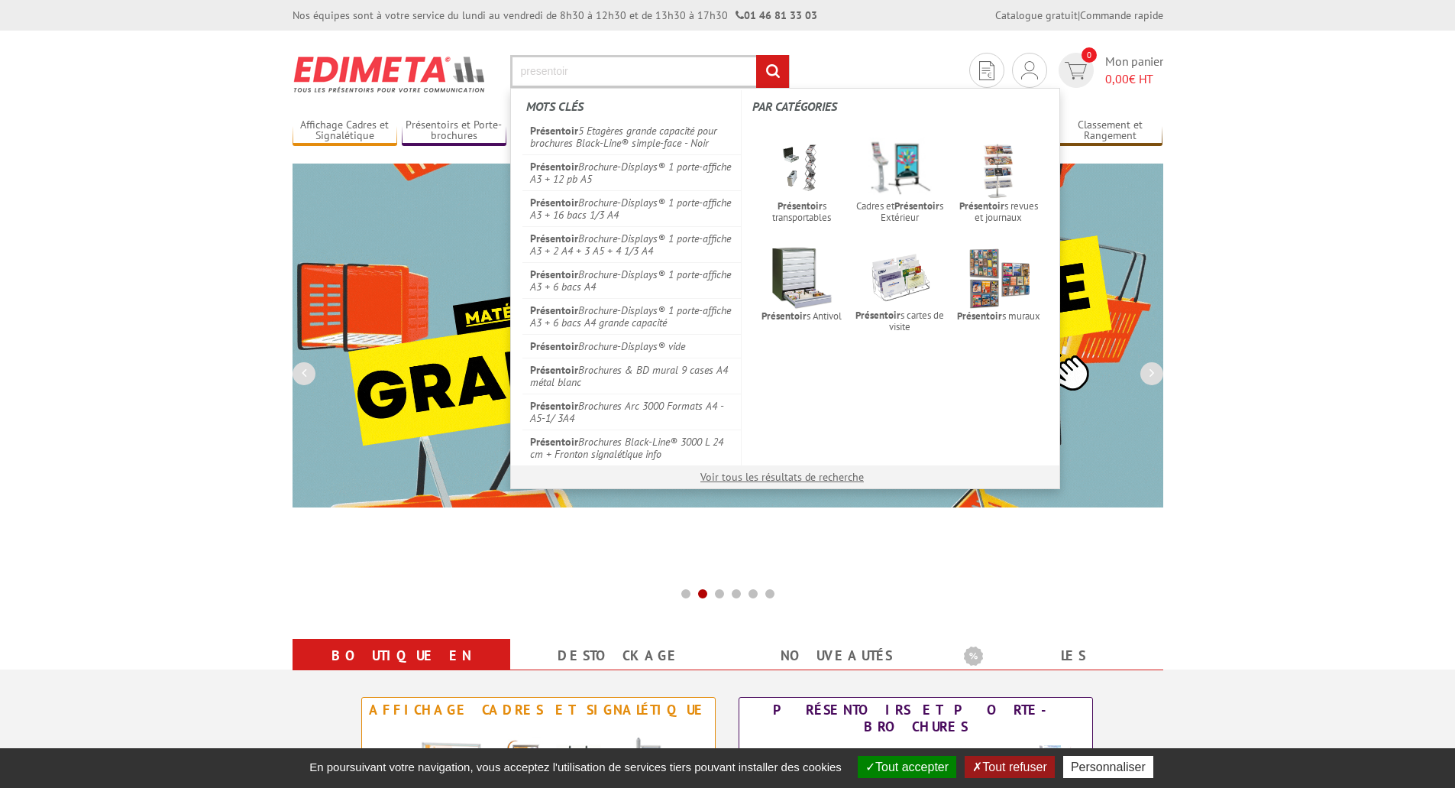 The width and height of the screenshot is (1455, 788). Describe the element at coordinates (801, 212) in the screenshot. I see `span: s transportables` at that location.